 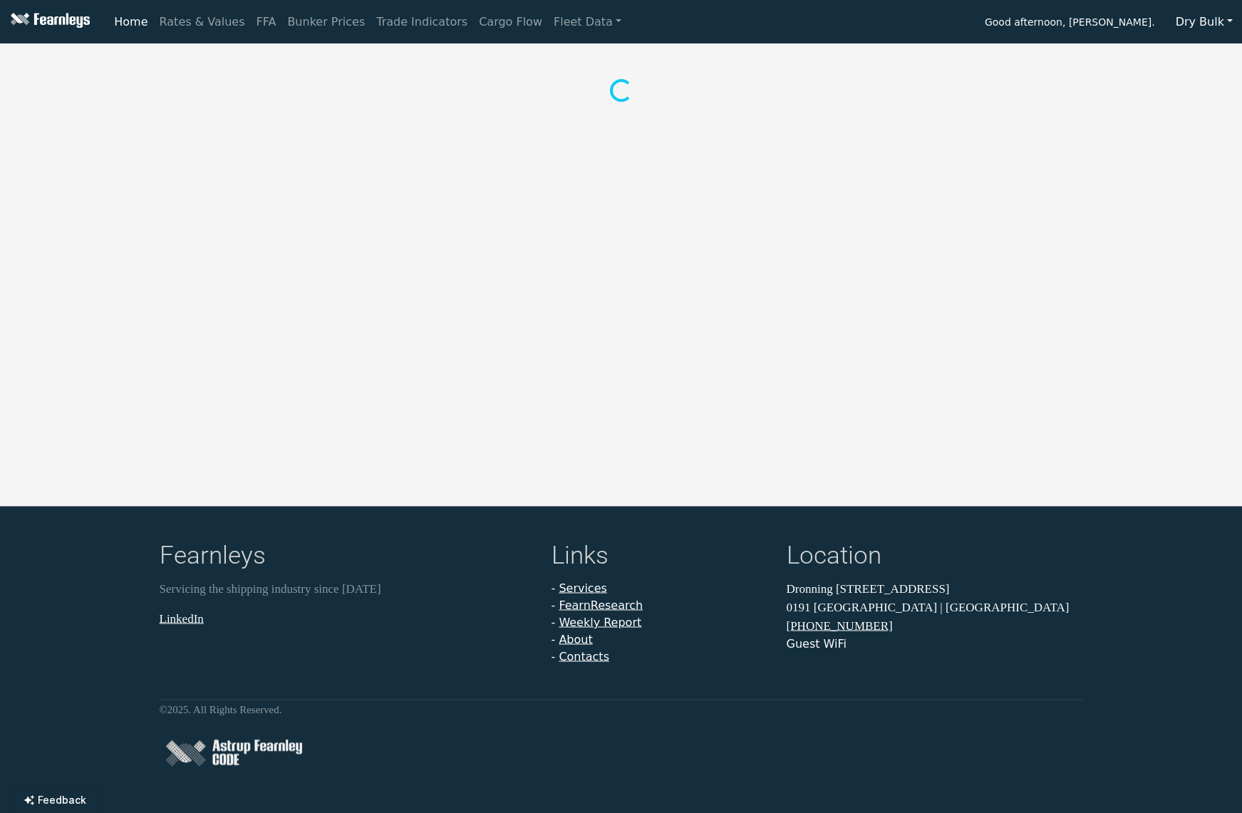 What do you see at coordinates (587, 22) in the screenshot?
I see `a: Fleet Data` at bounding box center [587, 22].